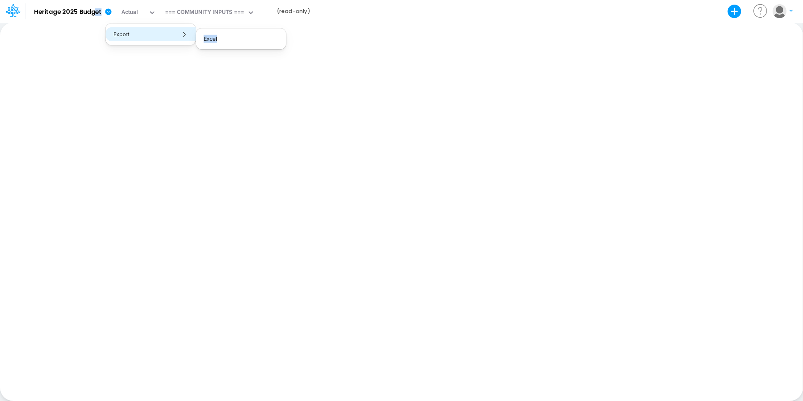 The width and height of the screenshot is (803, 401). What do you see at coordinates (205, 13) in the screenshot?
I see `div: === COMMUNITY INPUTS ===` at bounding box center [205, 13].